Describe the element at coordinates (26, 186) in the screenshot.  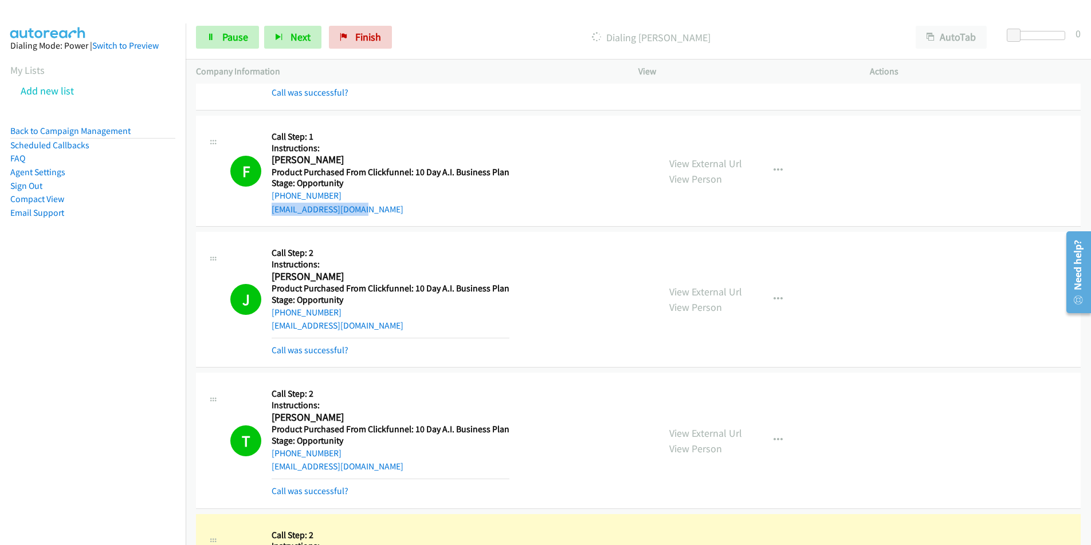
I see `a: Sign Out` at that location.